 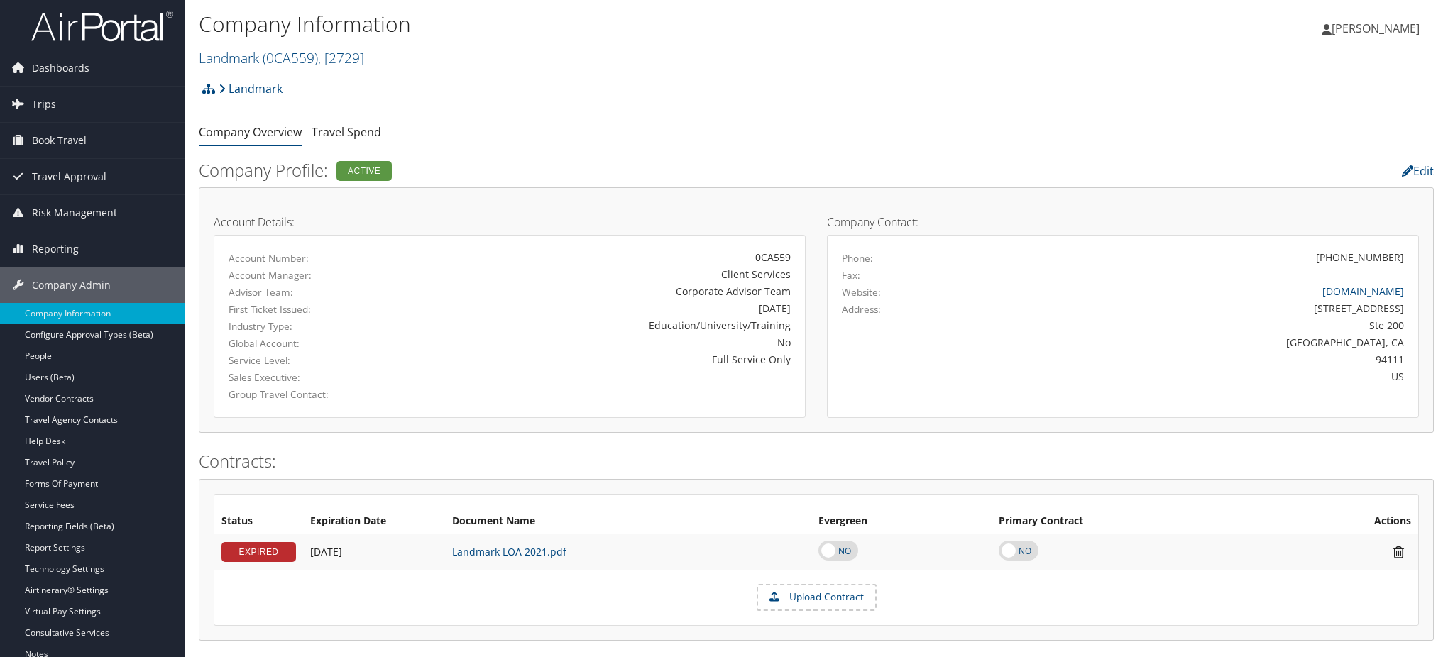 What do you see at coordinates (1196, 325) in the screenshot?
I see `div: Ste 200` at bounding box center [1196, 325].